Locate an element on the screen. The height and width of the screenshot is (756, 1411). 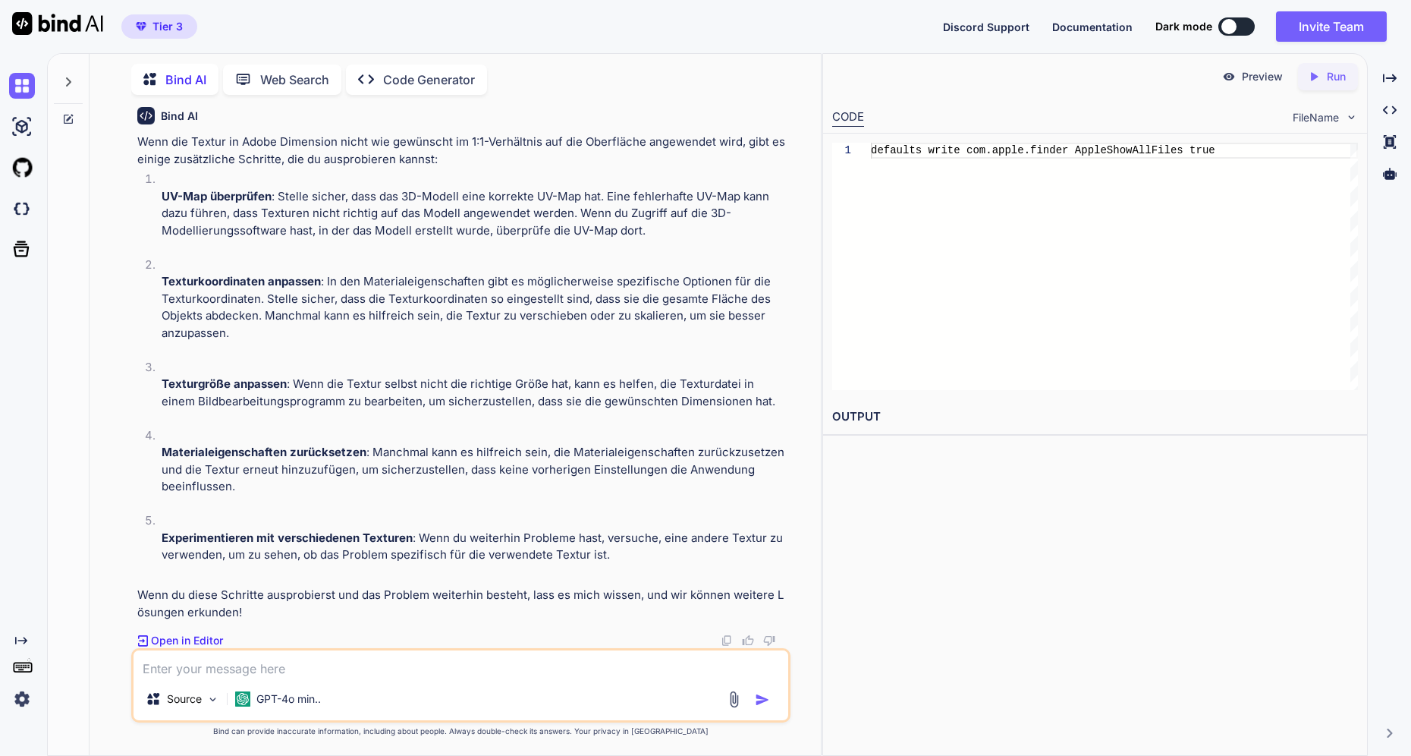
span: defaults write com.apple.finder AppleShowAllFil is located at coordinates (1020, 150).